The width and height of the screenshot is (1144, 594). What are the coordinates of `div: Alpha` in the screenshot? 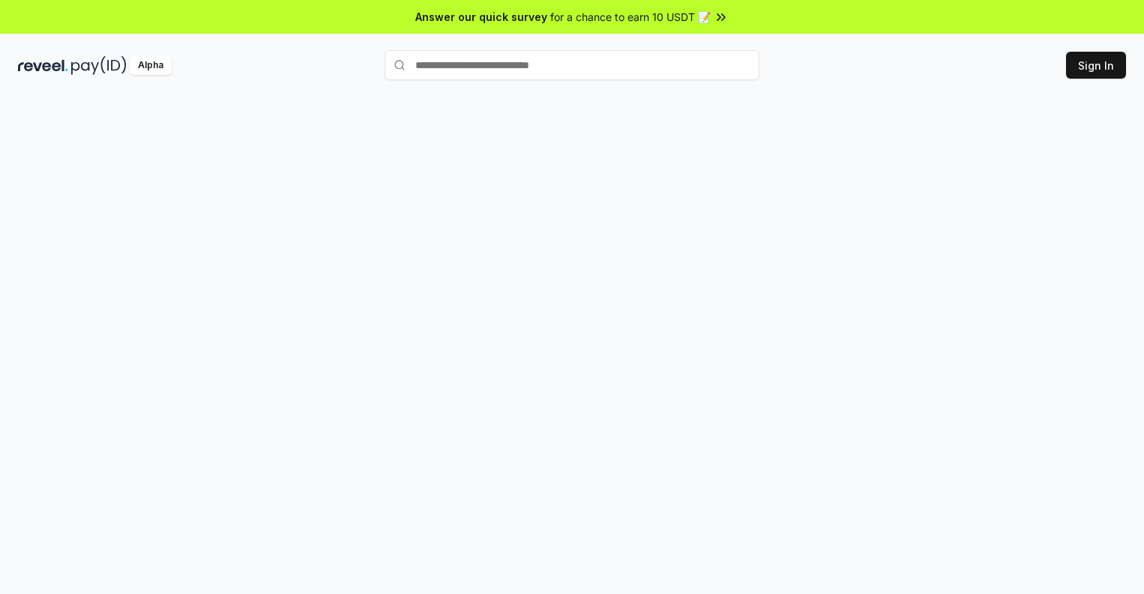 It's located at (151, 65).